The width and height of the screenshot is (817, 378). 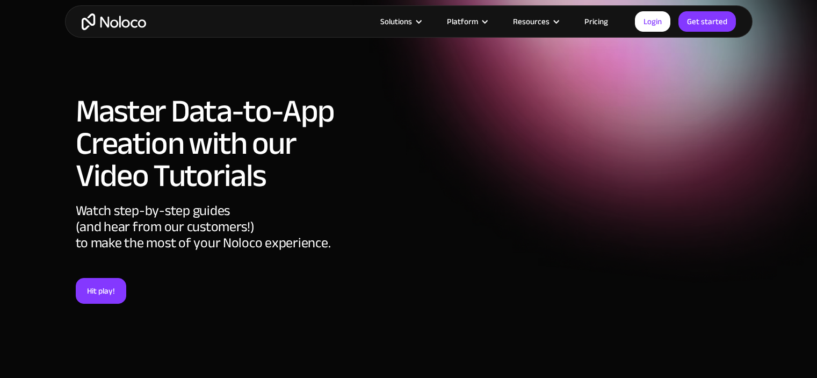 I want to click on a: Pricing, so click(x=596, y=21).